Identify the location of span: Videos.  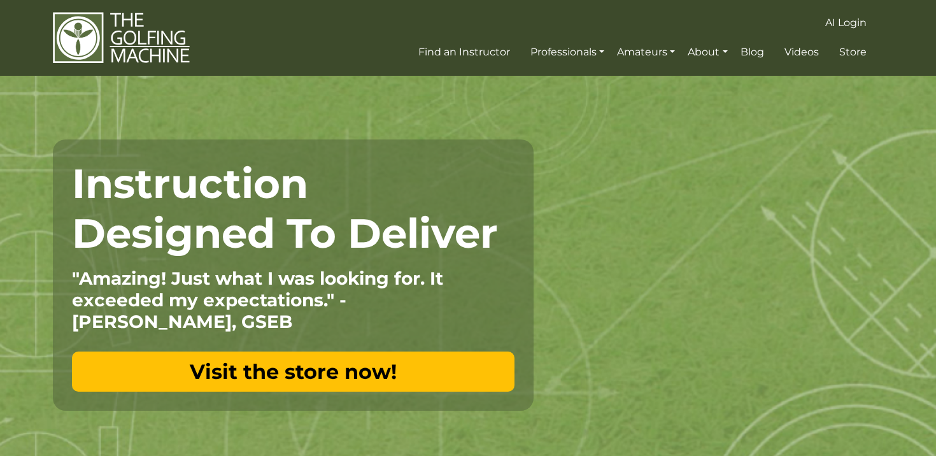
(802, 52).